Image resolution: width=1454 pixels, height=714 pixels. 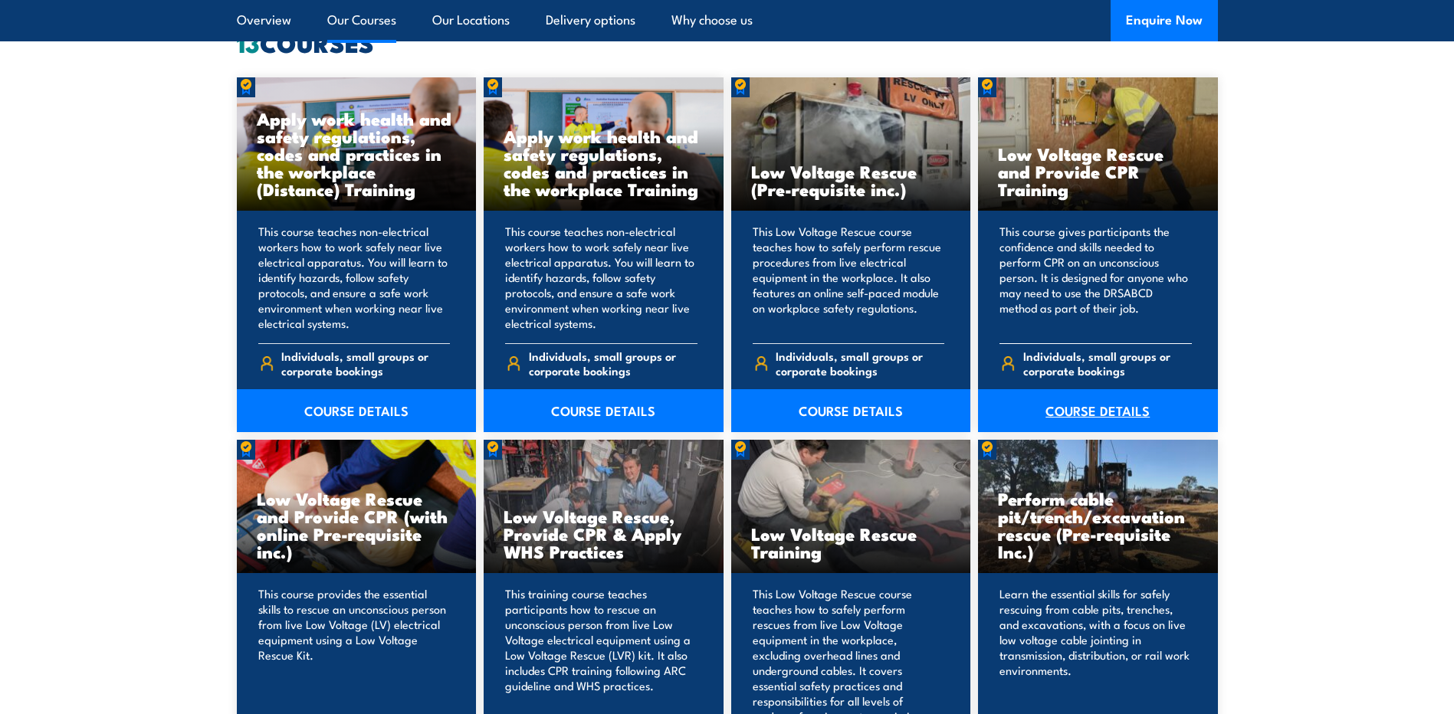 What do you see at coordinates (1097, 171) in the screenshot?
I see `h3: Low Voltage Rescue and Provide CPR Training` at bounding box center [1097, 171].